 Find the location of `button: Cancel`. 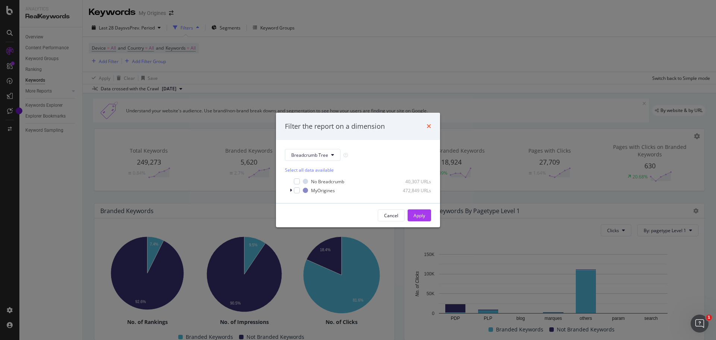

button: Cancel is located at coordinates (391, 215).